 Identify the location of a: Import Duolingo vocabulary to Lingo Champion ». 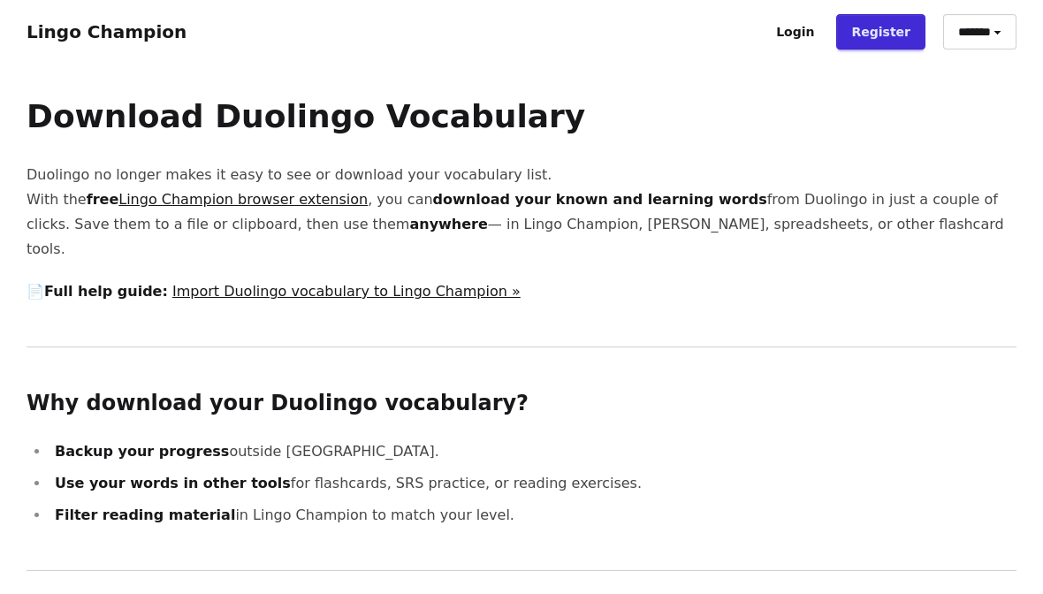
(347, 291).